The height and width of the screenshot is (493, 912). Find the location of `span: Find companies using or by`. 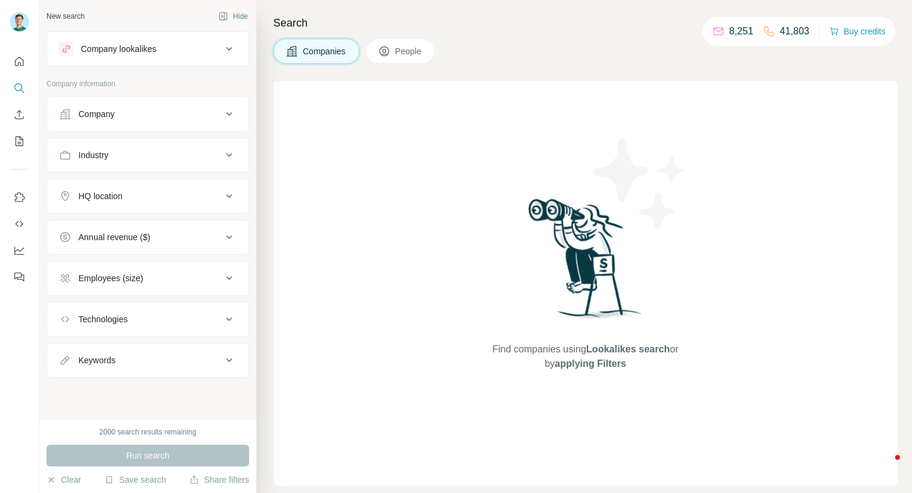

span: Find companies using or by is located at coordinates (585, 356).